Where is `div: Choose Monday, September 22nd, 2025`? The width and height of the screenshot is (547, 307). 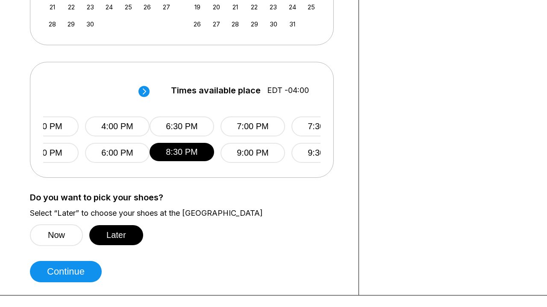
div: Choose Monday, September 22nd, 2025 is located at coordinates (71, 7).